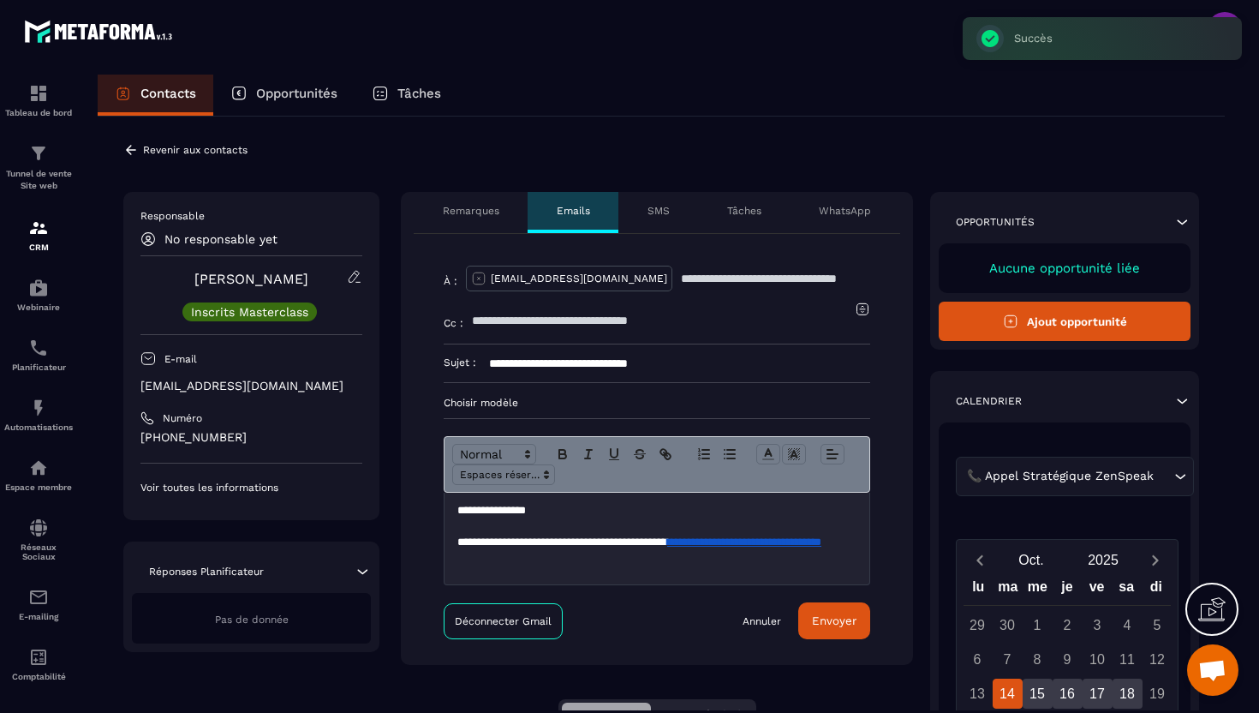 This screenshot has height=713, width=1259. What do you see at coordinates (206, 571) in the screenshot?
I see `p: Réponses Planificateur` at bounding box center [206, 571].